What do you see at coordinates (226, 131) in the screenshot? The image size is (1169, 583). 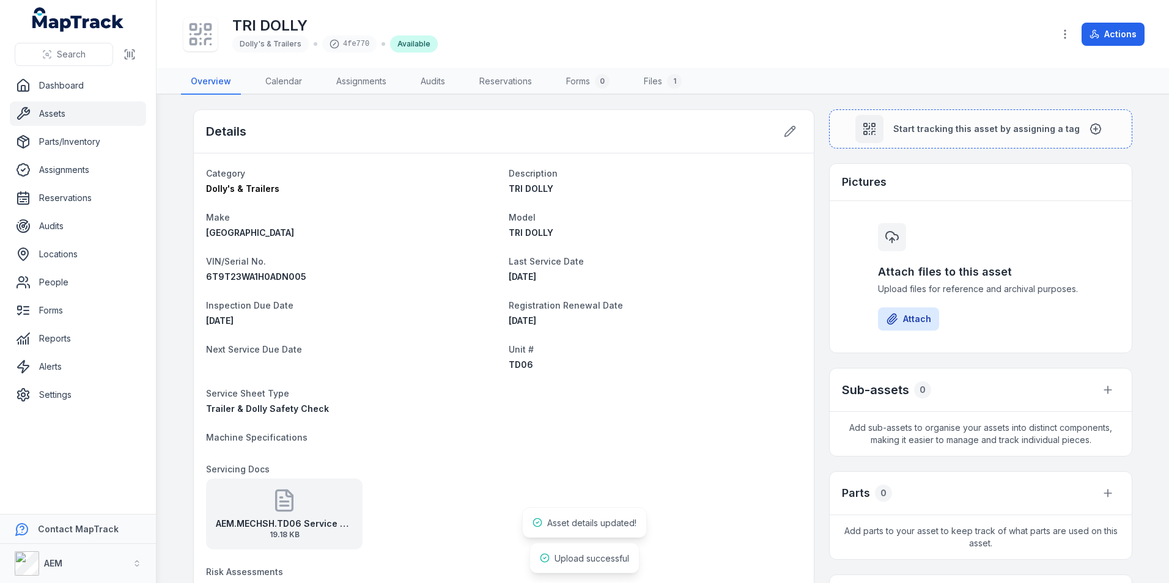 I see `h2: Details` at bounding box center [226, 131].